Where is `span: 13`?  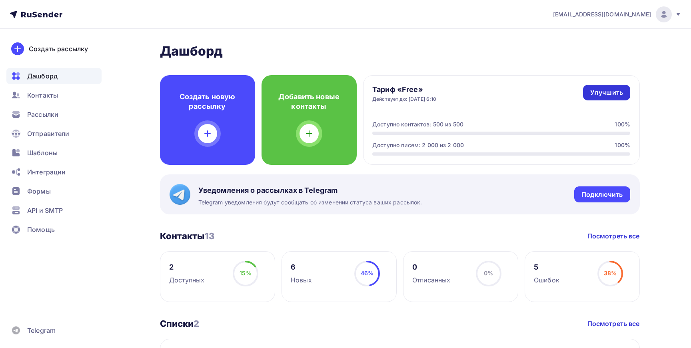
span: 13 is located at coordinates (210, 236).